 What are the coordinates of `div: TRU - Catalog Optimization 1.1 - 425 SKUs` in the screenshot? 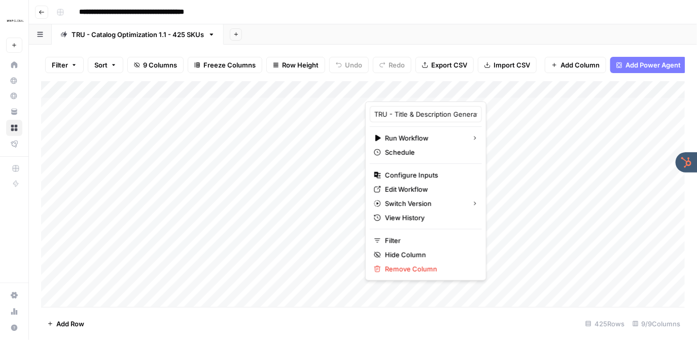 It's located at (138, 35).